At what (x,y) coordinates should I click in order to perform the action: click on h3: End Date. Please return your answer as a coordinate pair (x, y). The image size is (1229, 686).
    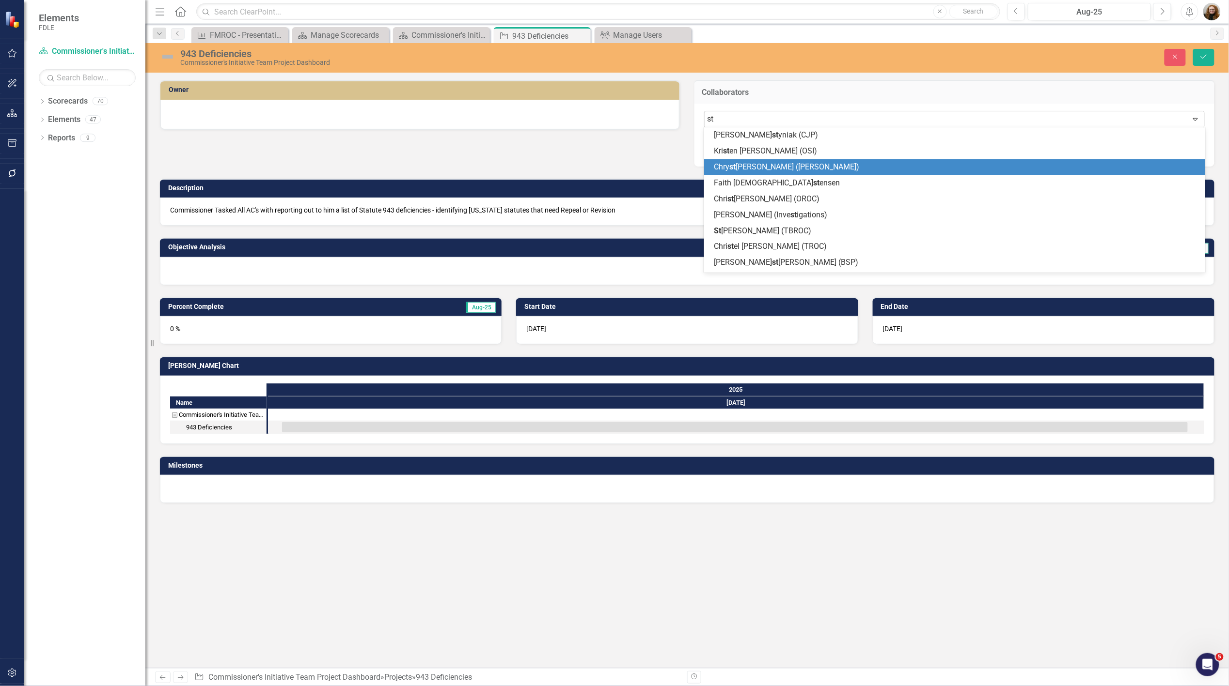
    Looking at the image, I should click on (1045, 307).